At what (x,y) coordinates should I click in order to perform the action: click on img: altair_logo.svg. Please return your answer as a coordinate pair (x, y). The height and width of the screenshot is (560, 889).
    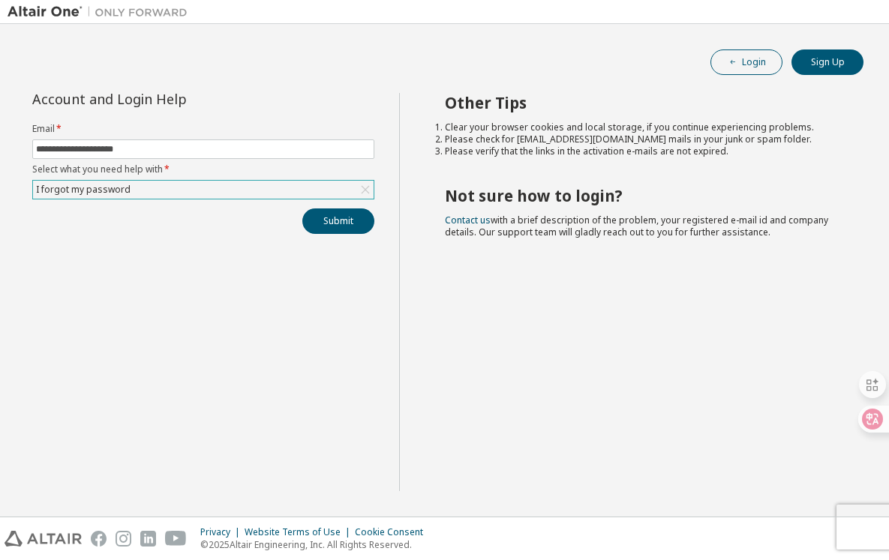
    Looking at the image, I should click on (43, 538).